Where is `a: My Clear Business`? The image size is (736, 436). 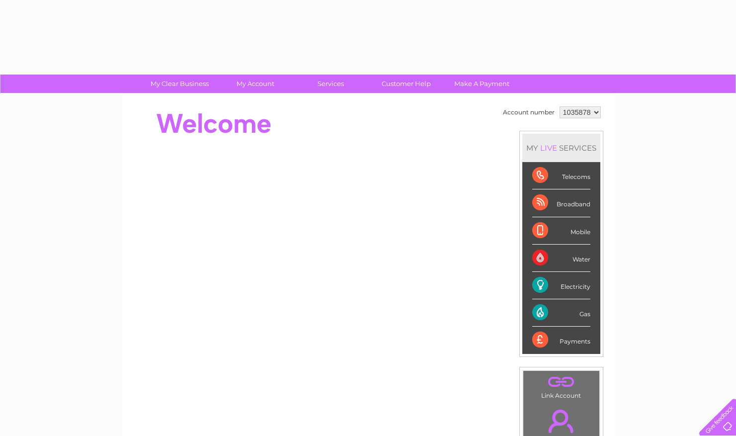
a: My Clear Business is located at coordinates (179, 84).